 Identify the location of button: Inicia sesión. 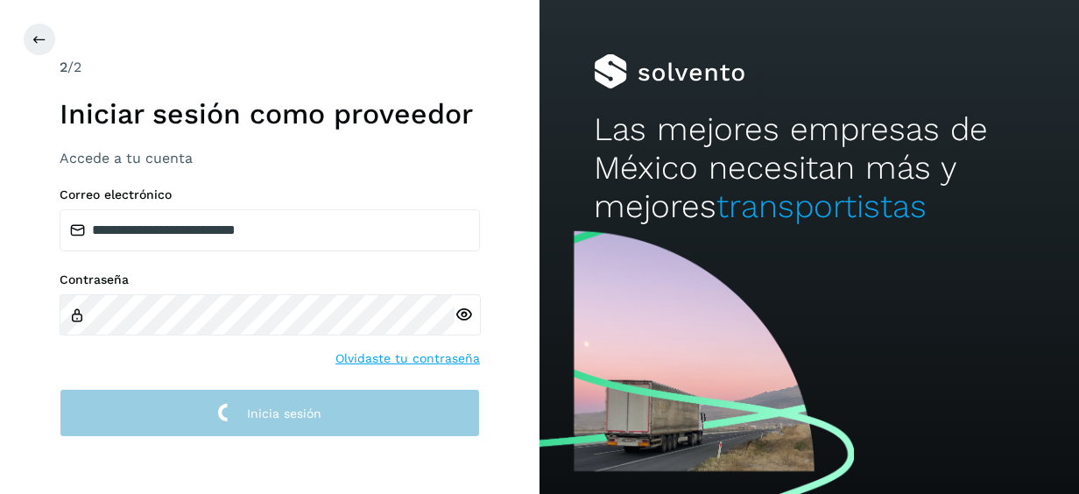
(270, 413).